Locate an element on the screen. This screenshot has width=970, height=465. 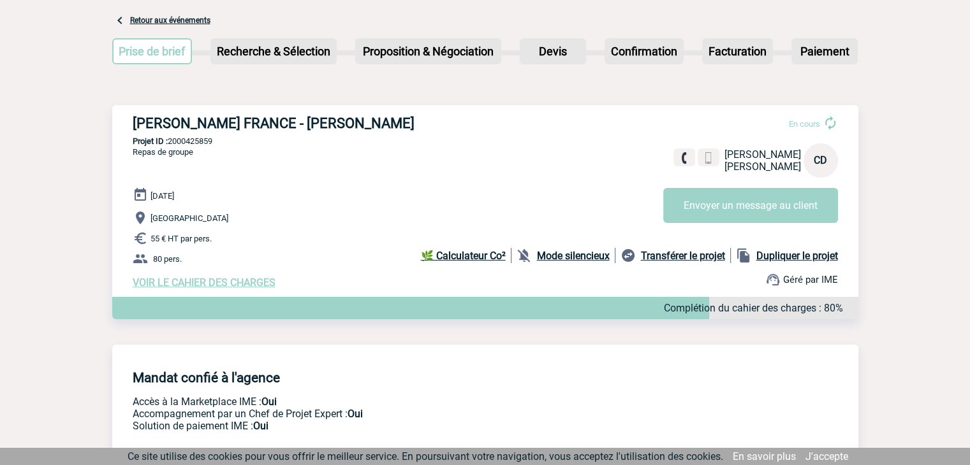
span: 80 pers. is located at coordinates (167, 259).